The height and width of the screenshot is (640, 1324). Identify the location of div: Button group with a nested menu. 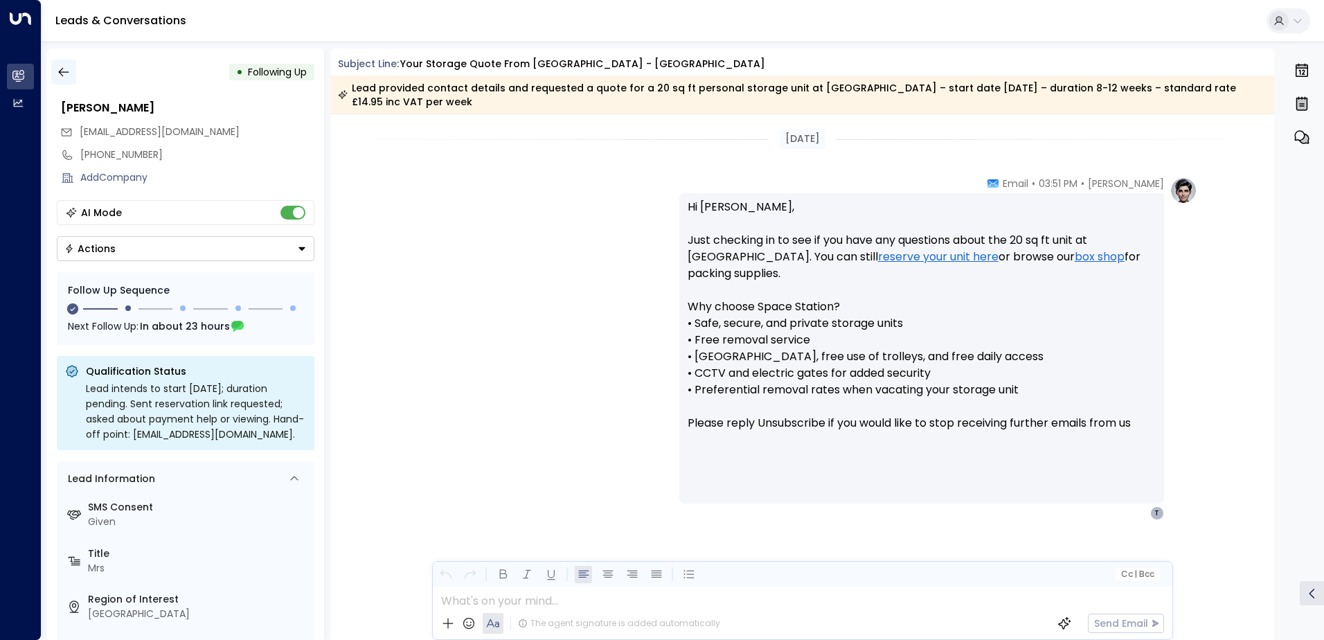
(186, 249).